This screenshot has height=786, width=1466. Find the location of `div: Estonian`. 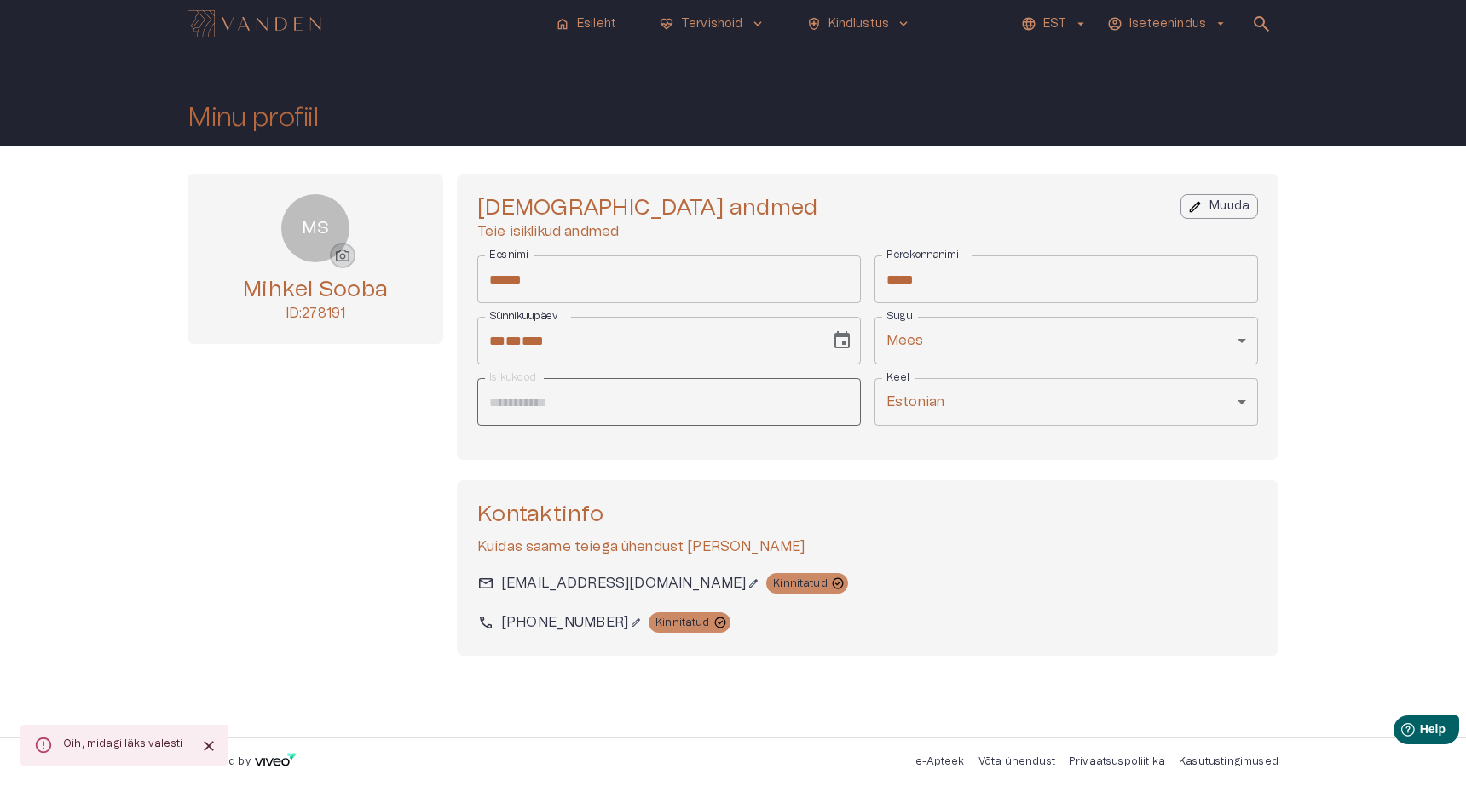

div: Estonian is located at coordinates (1066, 402).